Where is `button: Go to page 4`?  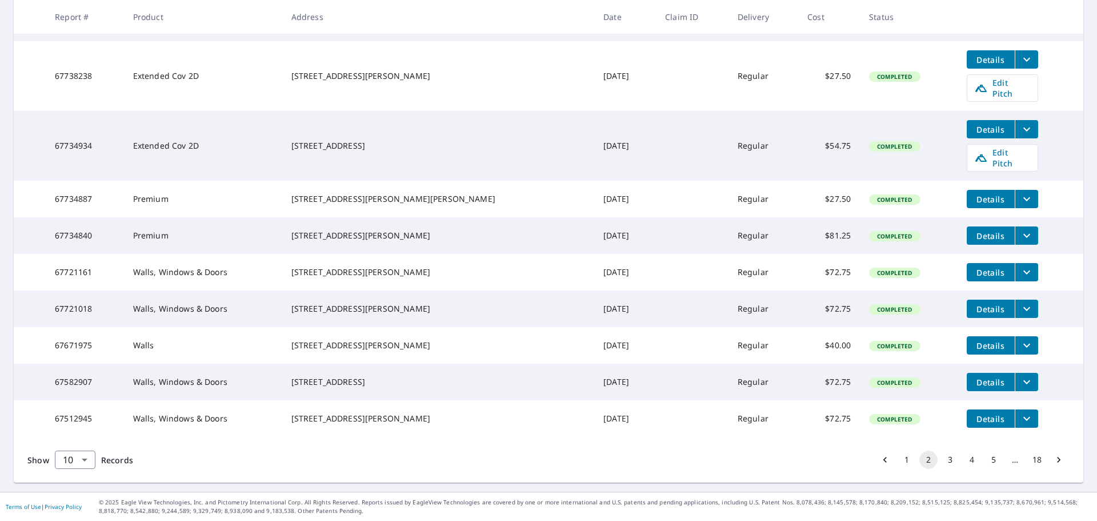
button: Go to page 4 is located at coordinates (972, 459).